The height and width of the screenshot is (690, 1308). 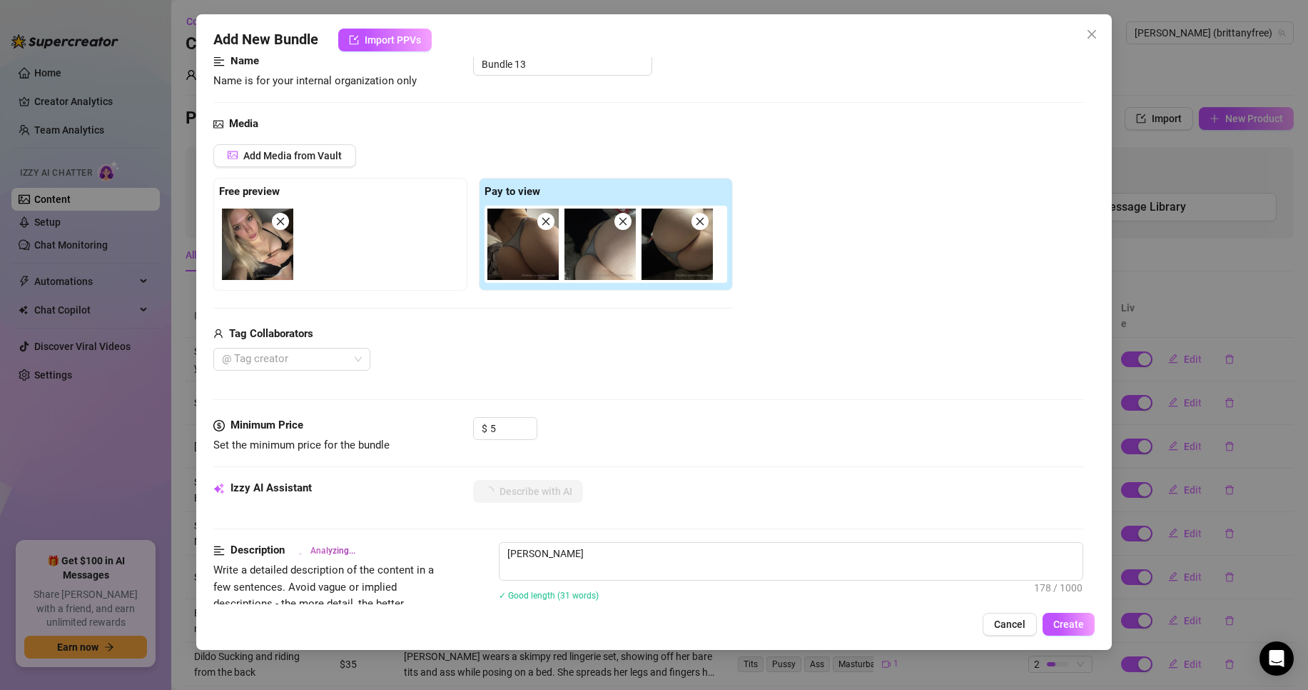 What do you see at coordinates (258, 550) in the screenshot?
I see `strong: Description` at bounding box center [258, 550].